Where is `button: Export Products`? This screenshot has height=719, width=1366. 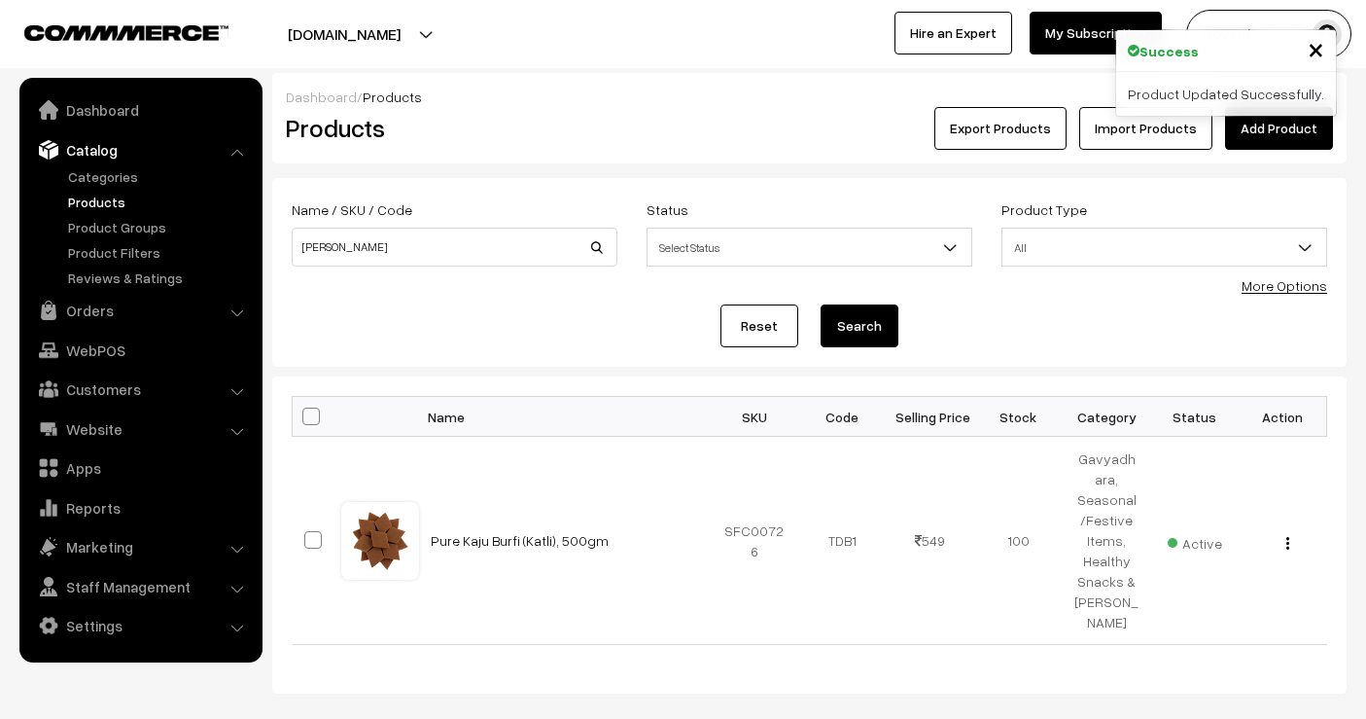 button: Export Products is located at coordinates (1001, 128).